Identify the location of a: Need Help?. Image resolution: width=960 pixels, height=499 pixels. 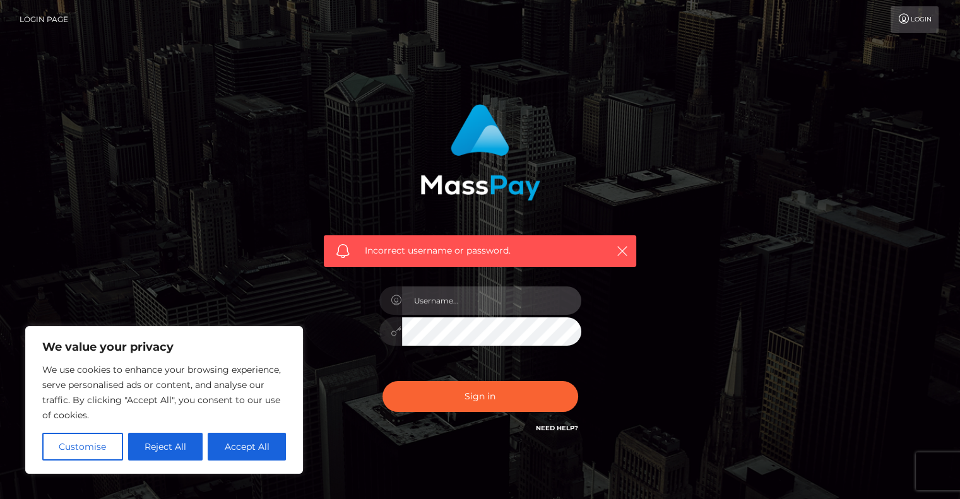
(557, 428).